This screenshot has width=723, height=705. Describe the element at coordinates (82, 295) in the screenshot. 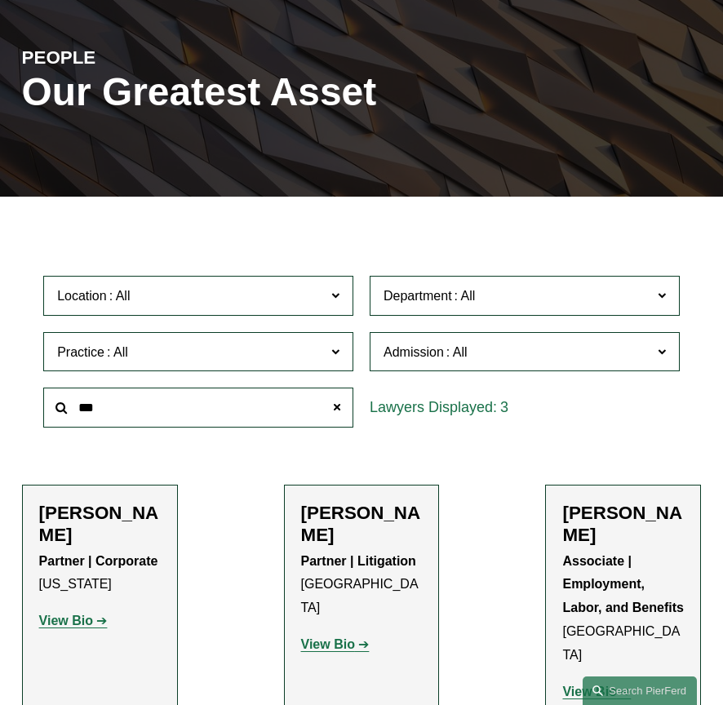

I see `span: Location` at that location.